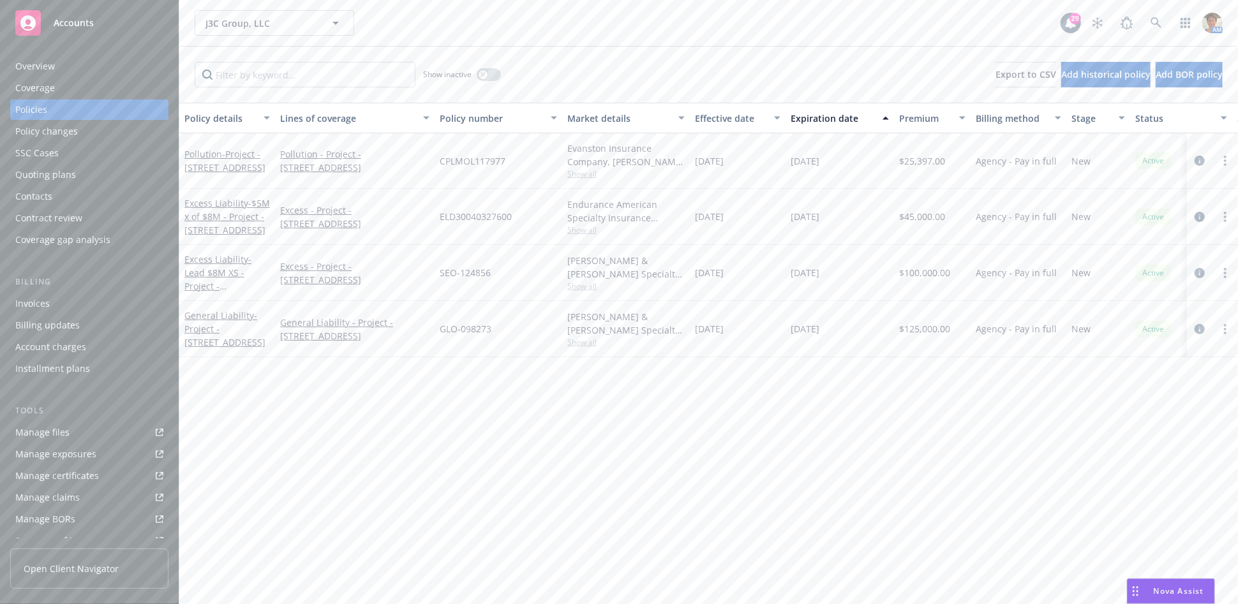  I want to click on a: Manage files, so click(89, 432).